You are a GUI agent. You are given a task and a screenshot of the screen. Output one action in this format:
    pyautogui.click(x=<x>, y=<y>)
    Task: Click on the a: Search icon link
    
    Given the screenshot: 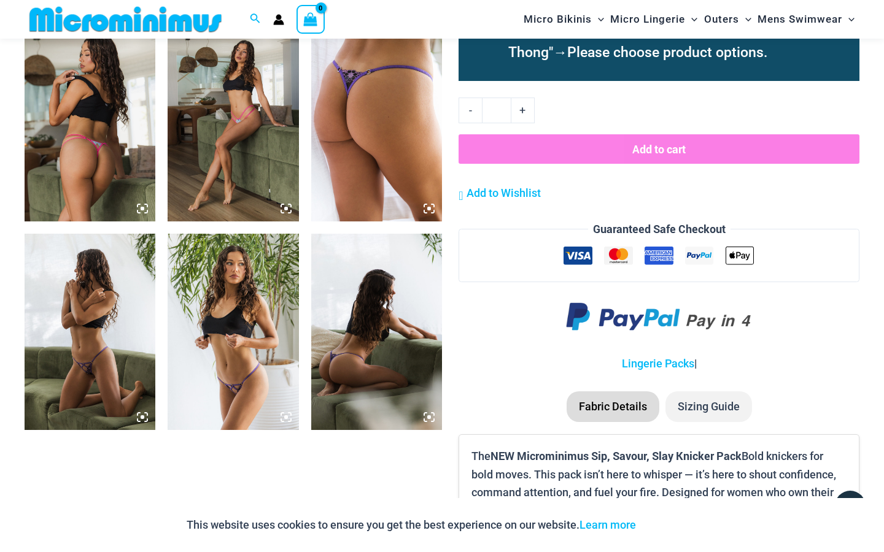 What is the action you would take?
    pyautogui.click(x=255, y=19)
    